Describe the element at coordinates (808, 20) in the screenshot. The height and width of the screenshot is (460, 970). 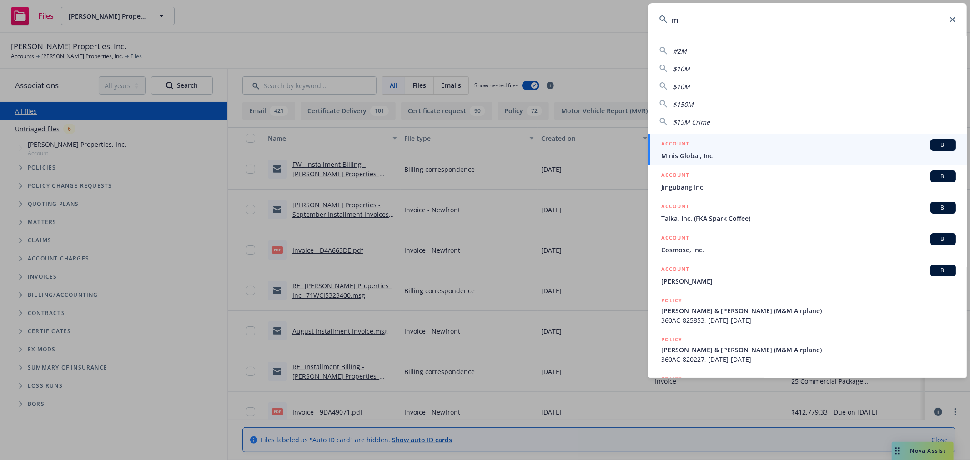
I see `input: Search...` at that location.